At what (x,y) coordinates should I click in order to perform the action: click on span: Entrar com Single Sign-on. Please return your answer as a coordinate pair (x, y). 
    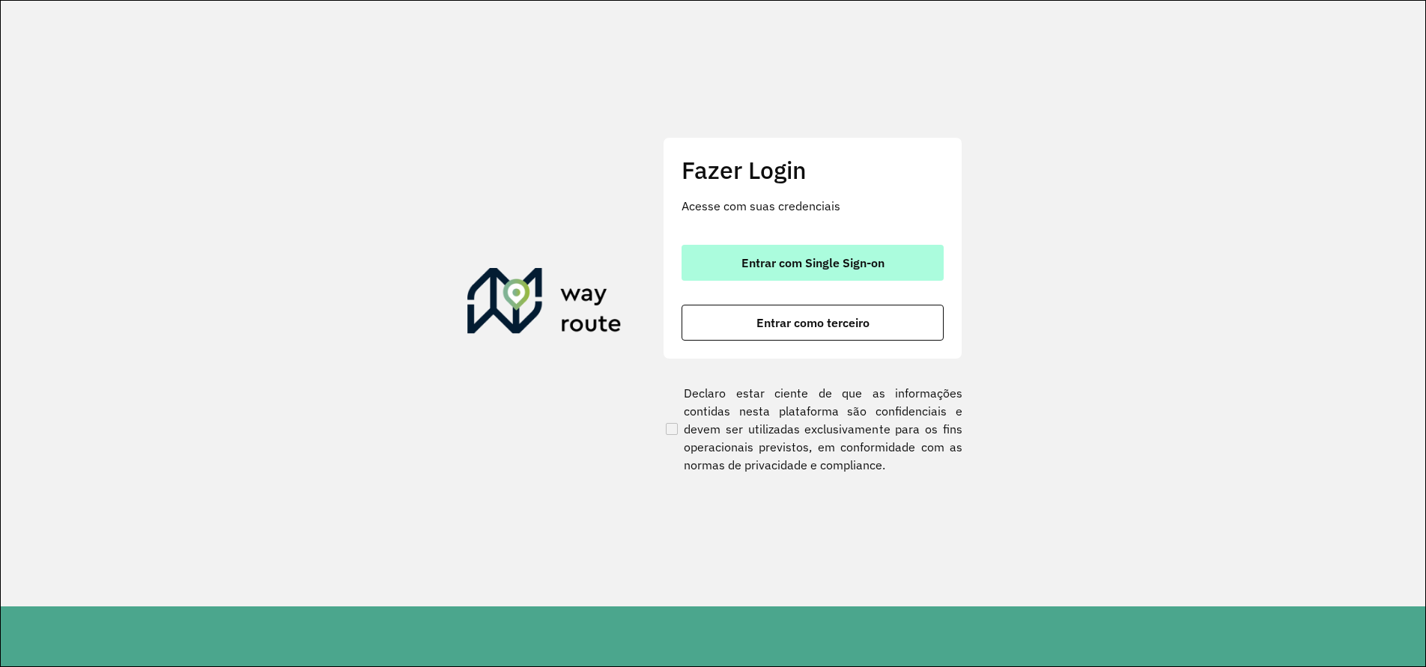
    Looking at the image, I should click on (813, 263).